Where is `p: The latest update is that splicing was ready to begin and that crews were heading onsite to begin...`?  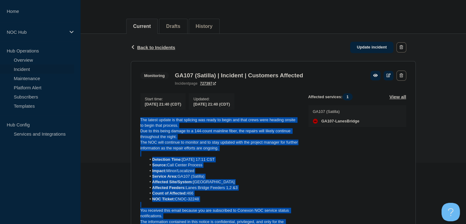
p: The latest update is that splicing was ready to begin and that crews were heading onsite to begin... is located at coordinates (220, 123).